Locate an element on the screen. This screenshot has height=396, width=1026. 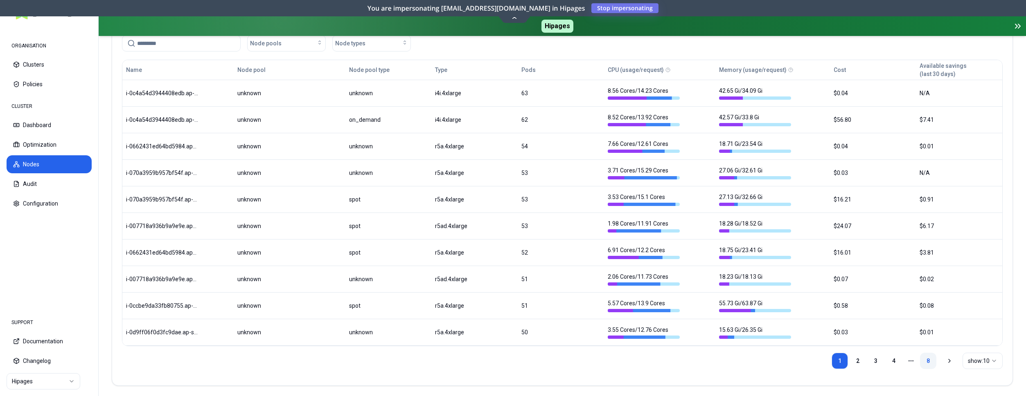
div: $7.41 is located at coordinates (959, 120).